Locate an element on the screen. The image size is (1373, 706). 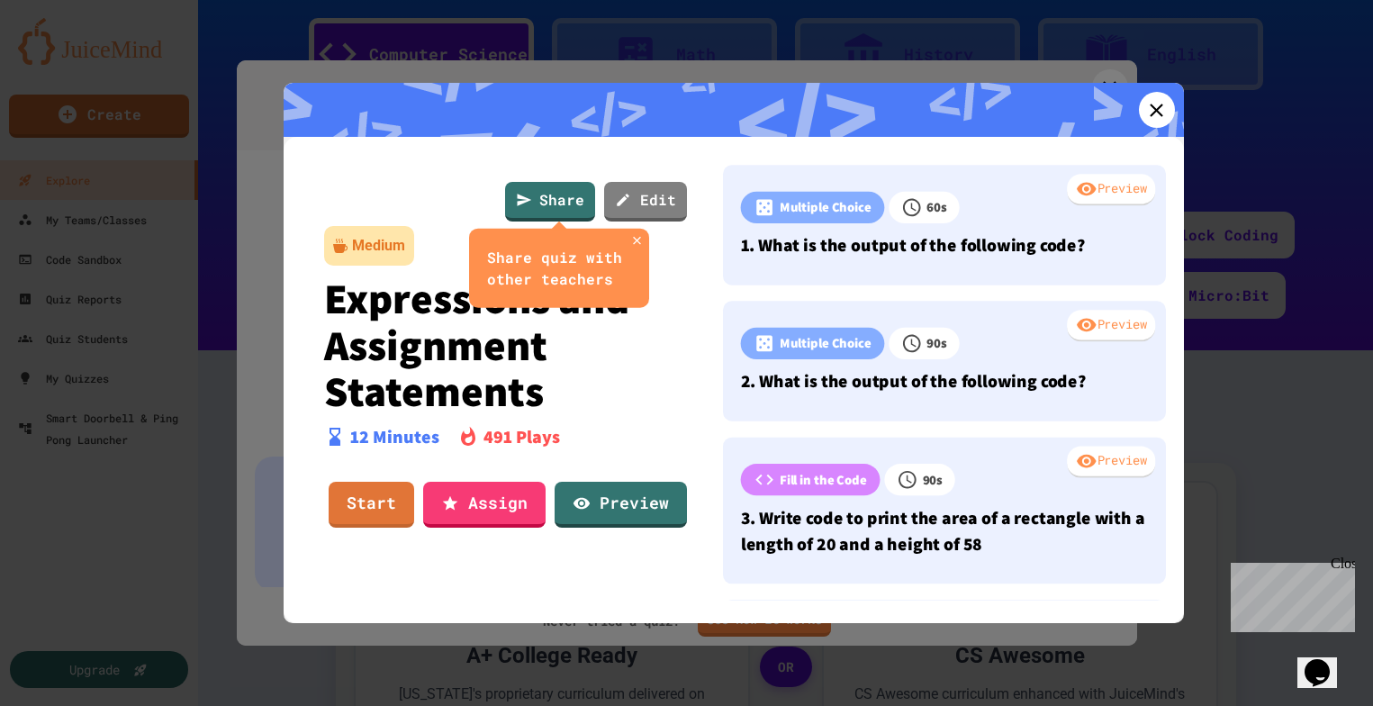
button: close is located at coordinates (636, 240).